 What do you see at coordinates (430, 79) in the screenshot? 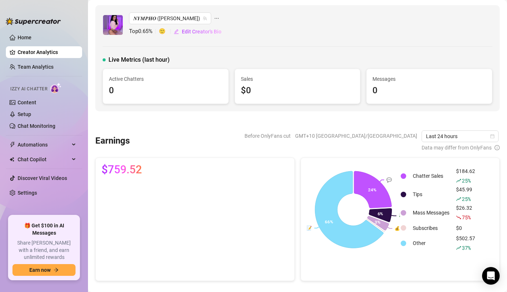
I see `span: Messages` at bounding box center [430, 79].